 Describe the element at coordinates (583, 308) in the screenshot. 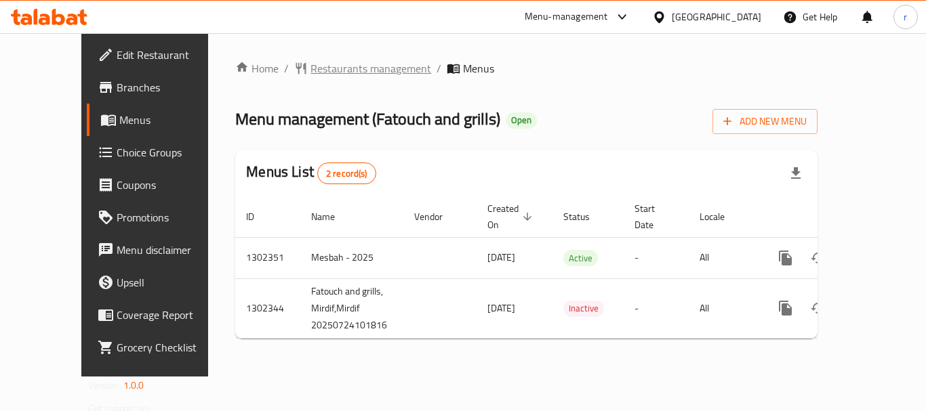

I see `span: Inactive` at that location.